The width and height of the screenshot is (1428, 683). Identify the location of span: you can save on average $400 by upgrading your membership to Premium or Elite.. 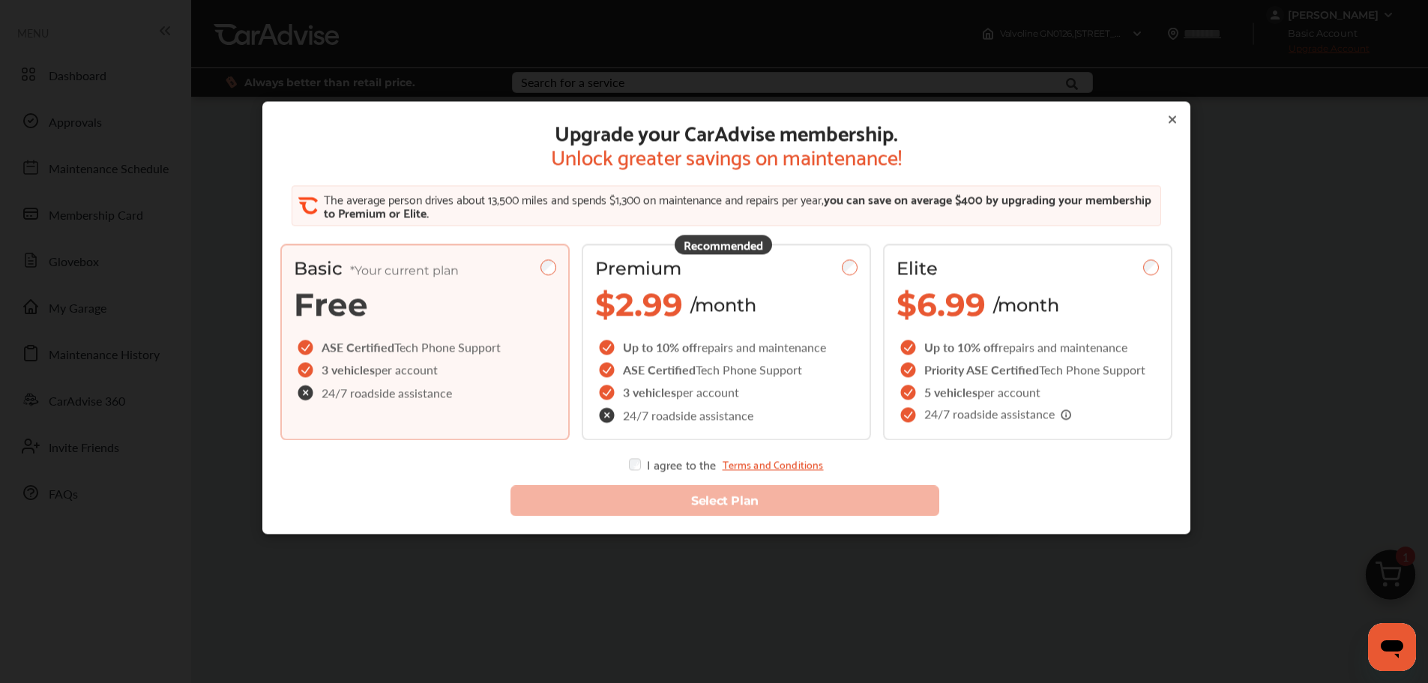
(737, 205).